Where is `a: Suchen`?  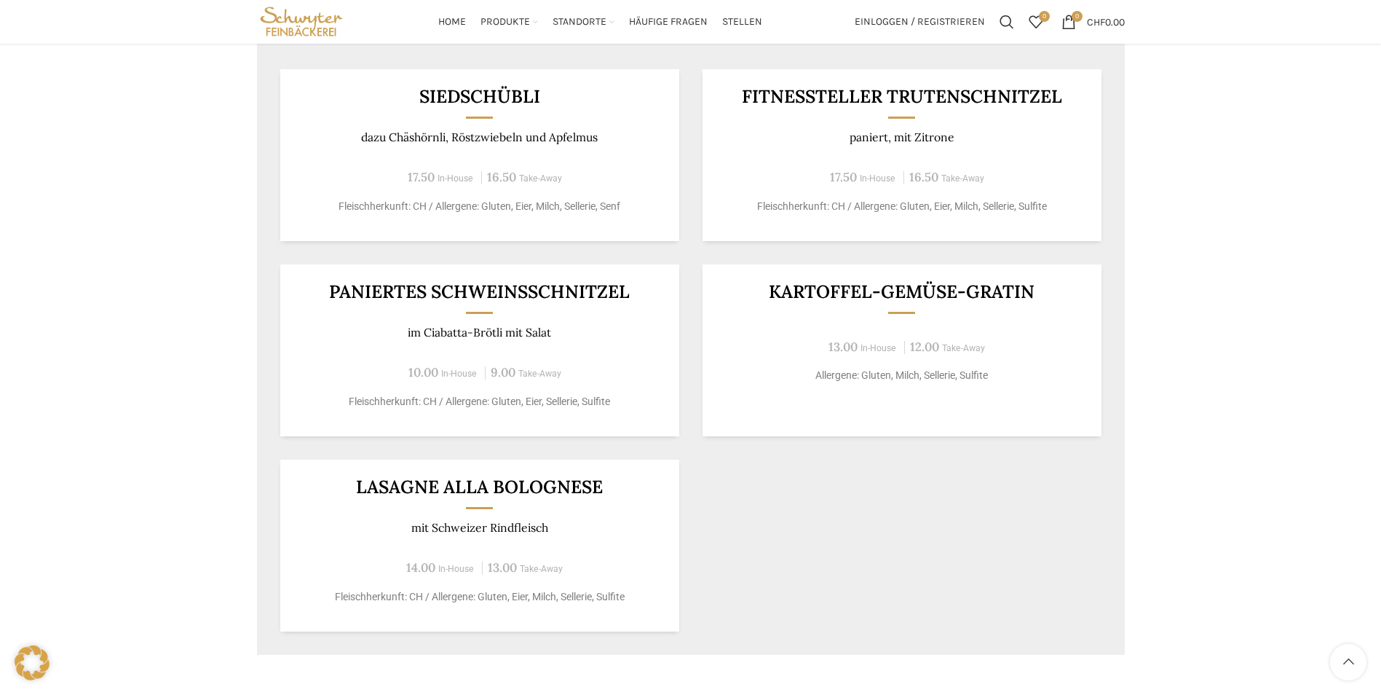 a: Suchen is located at coordinates (1007, 22).